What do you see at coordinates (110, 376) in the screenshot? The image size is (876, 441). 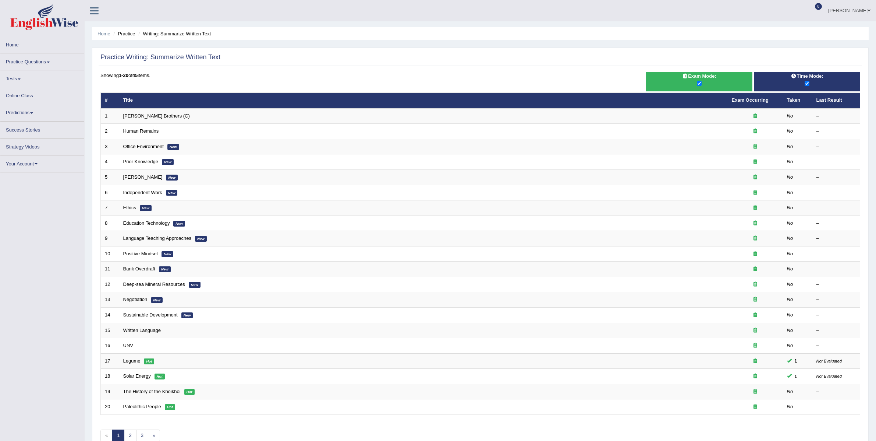 I see `td: 18` at bounding box center [110, 376].